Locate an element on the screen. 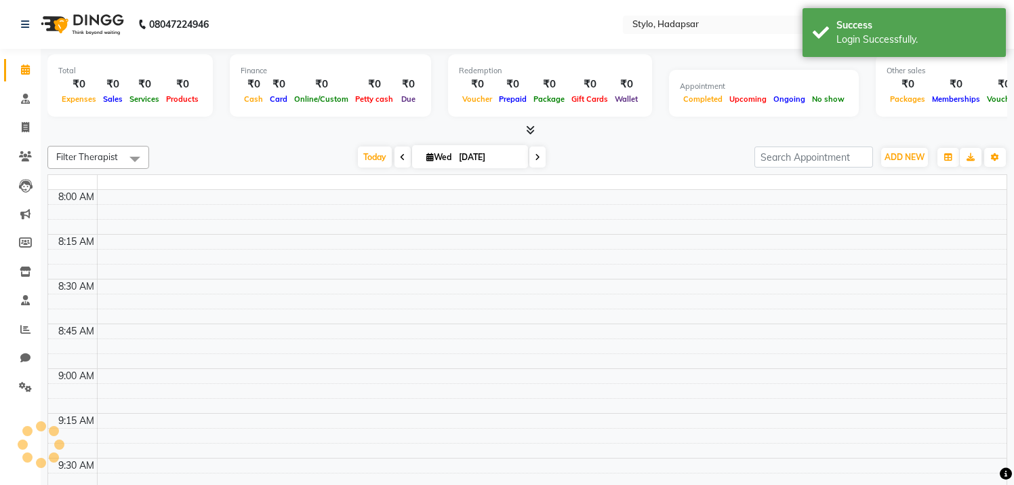  div: 9:30 AM is located at coordinates (76, 465).